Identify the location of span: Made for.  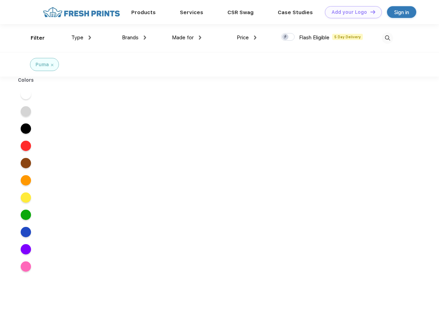
(183, 38).